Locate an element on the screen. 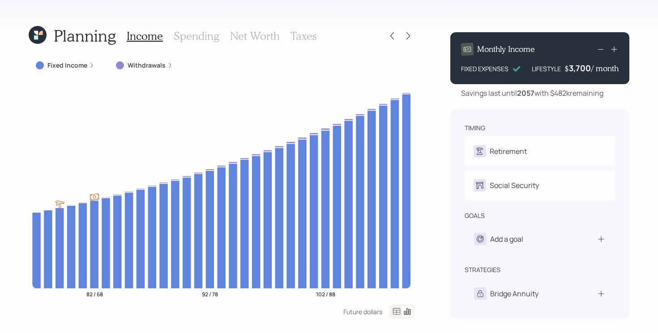  div: Social Security is located at coordinates (514, 185).